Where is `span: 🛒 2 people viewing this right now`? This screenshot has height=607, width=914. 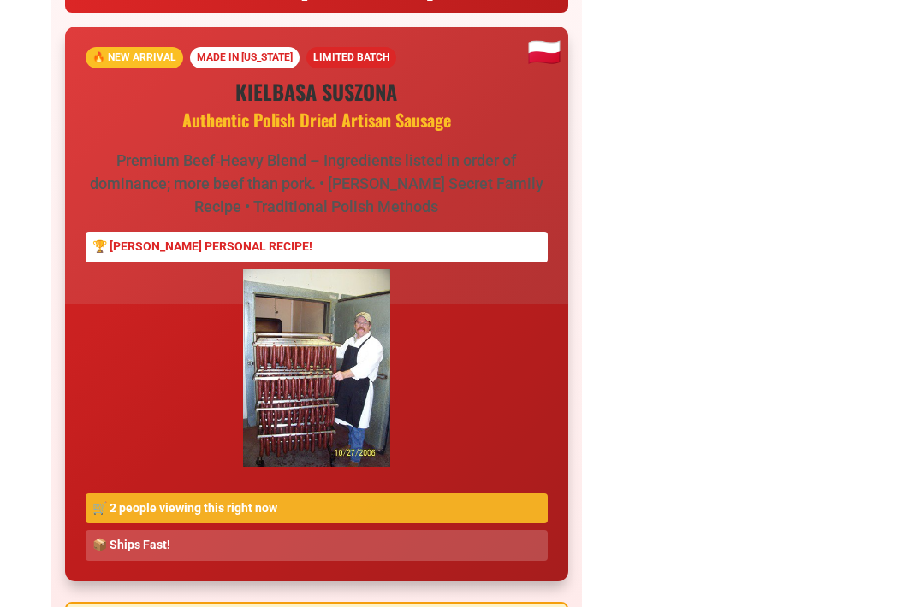
span: 🛒 2 people viewing this right now is located at coordinates (185, 508).